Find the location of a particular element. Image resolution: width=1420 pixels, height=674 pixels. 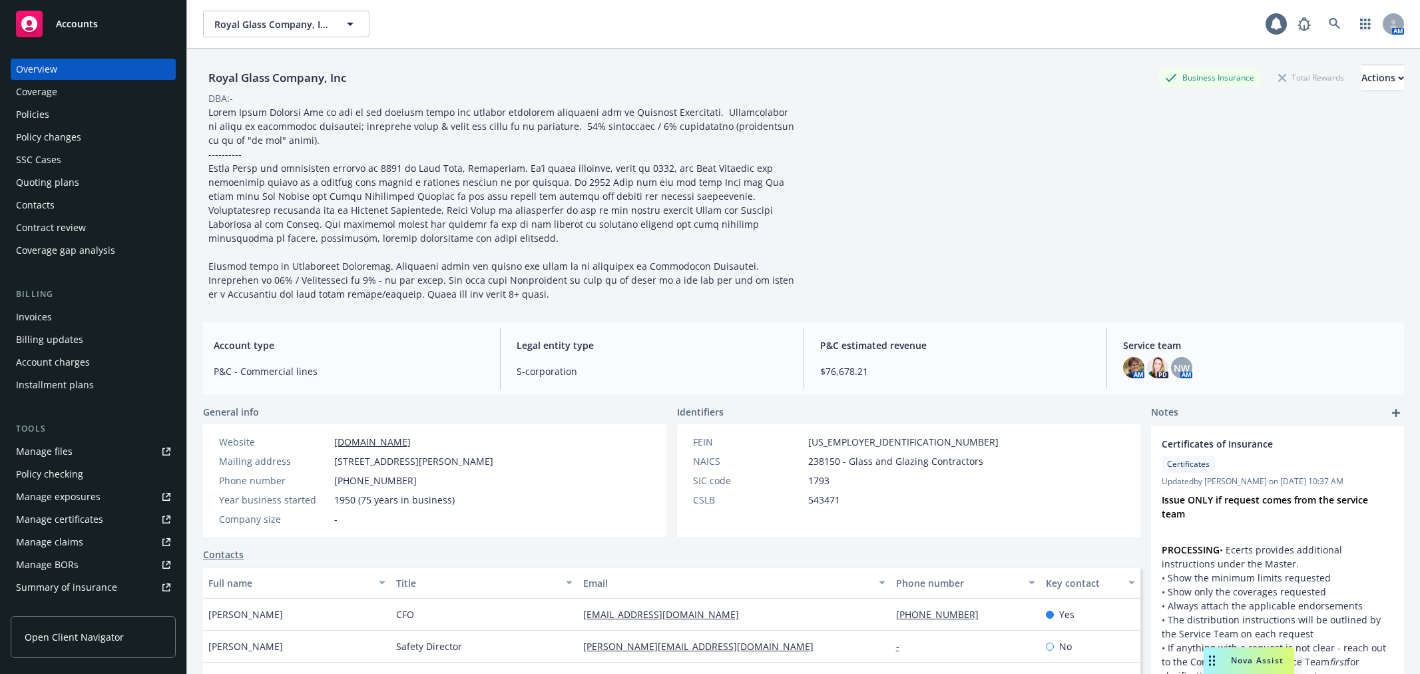

span: Identifiers is located at coordinates (700, 411).